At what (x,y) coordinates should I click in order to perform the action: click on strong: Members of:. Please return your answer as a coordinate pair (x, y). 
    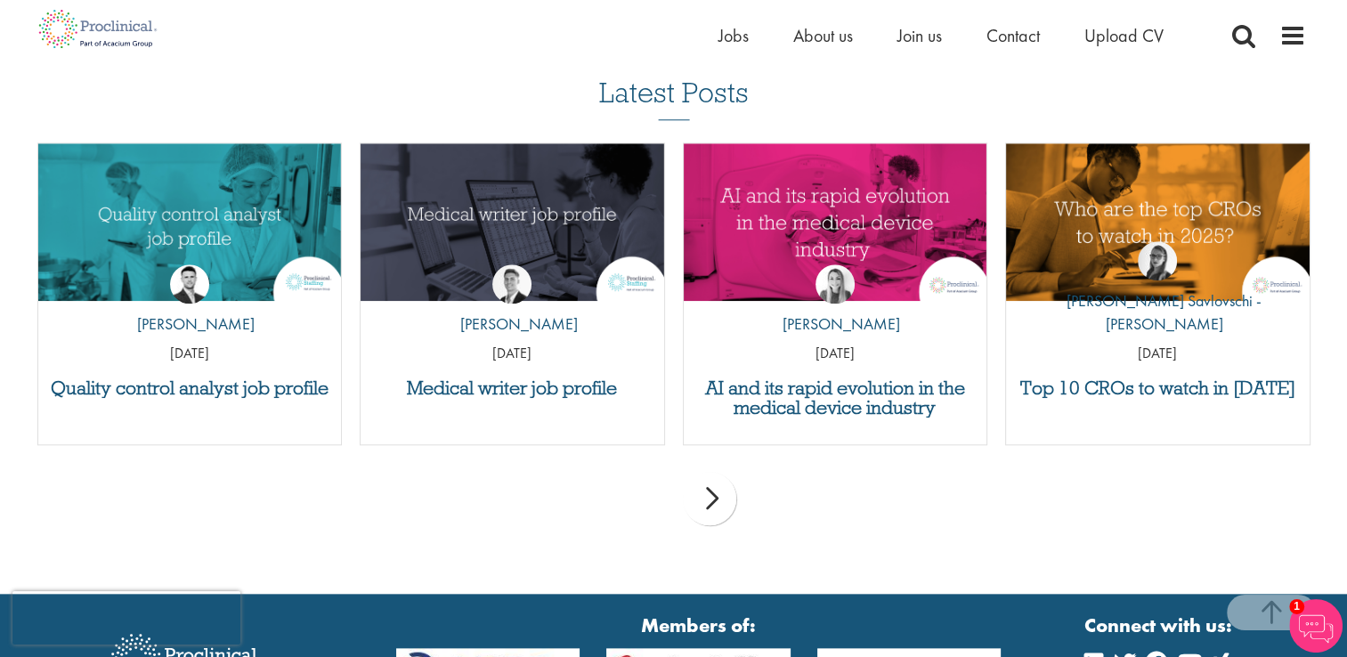
    Looking at the image, I should click on (699, 625).